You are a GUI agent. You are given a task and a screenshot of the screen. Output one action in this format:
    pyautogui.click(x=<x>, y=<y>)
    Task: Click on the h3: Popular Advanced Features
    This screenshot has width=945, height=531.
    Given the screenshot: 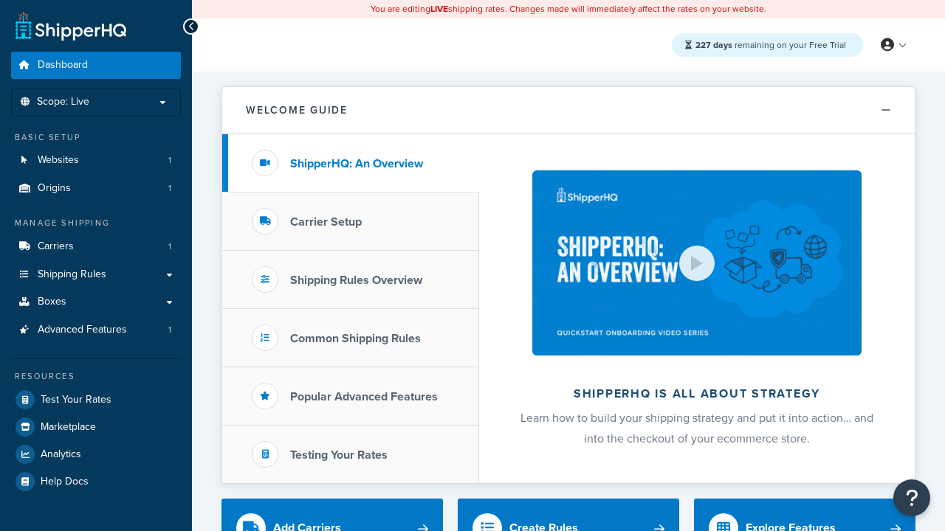 What is the action you would take?
    pyautogui.click(x=364, y=397)
    